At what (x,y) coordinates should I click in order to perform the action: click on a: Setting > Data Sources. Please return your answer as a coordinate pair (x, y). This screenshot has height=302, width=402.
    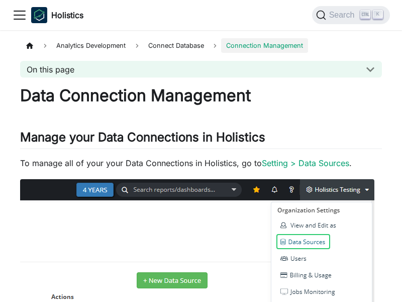
    Looking at the image, I should click on (306, 163).